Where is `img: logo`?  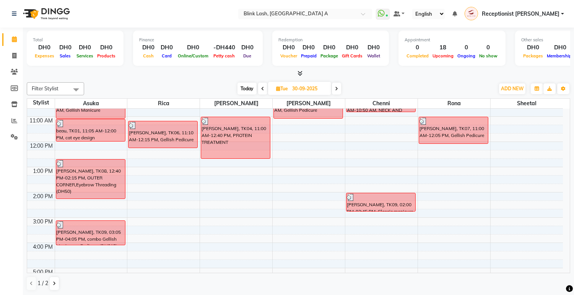
img: logo is located at coordinates (46, 14).